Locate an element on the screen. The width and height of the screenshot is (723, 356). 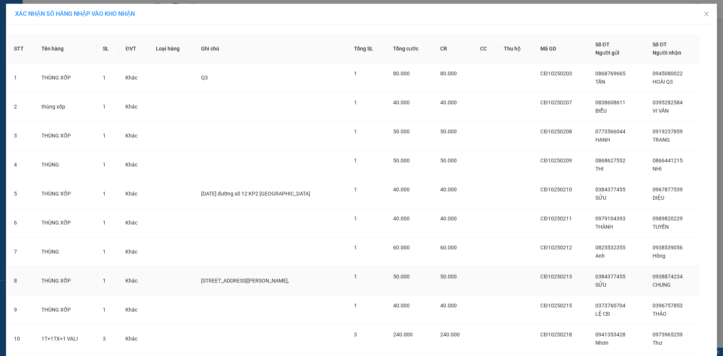
span: 0866441215 is located at coordinates (668, 160).